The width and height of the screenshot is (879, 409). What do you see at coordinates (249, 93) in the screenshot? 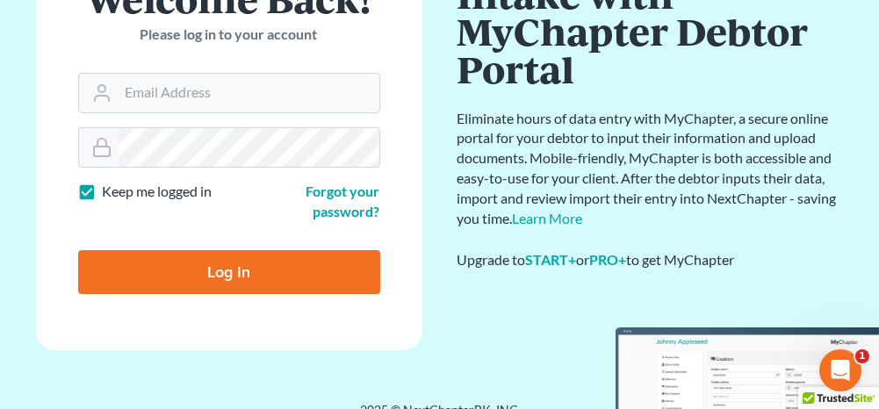
I see `input: Email Address` at bounding box center [249, 93].